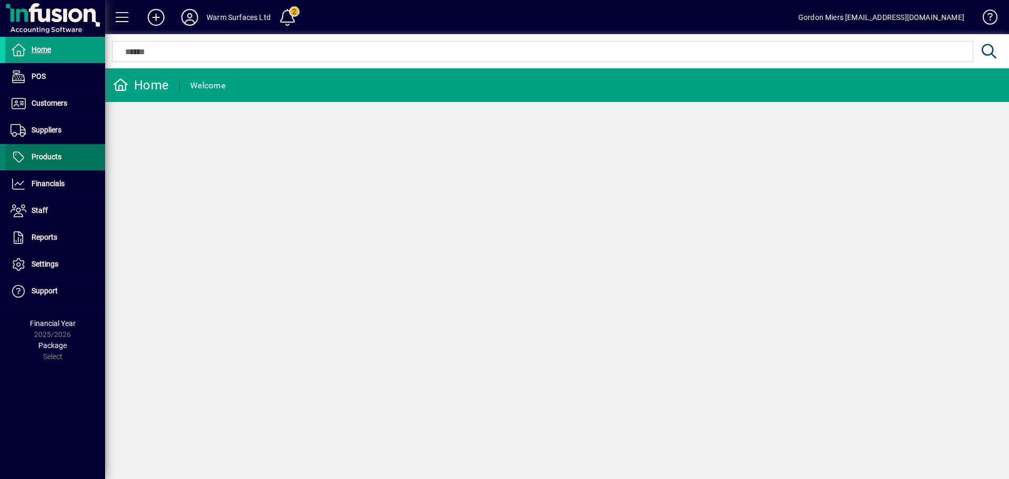  Describe the element at coordinates (45, 264) in the screenshot. I see `span: Settings` at that location.